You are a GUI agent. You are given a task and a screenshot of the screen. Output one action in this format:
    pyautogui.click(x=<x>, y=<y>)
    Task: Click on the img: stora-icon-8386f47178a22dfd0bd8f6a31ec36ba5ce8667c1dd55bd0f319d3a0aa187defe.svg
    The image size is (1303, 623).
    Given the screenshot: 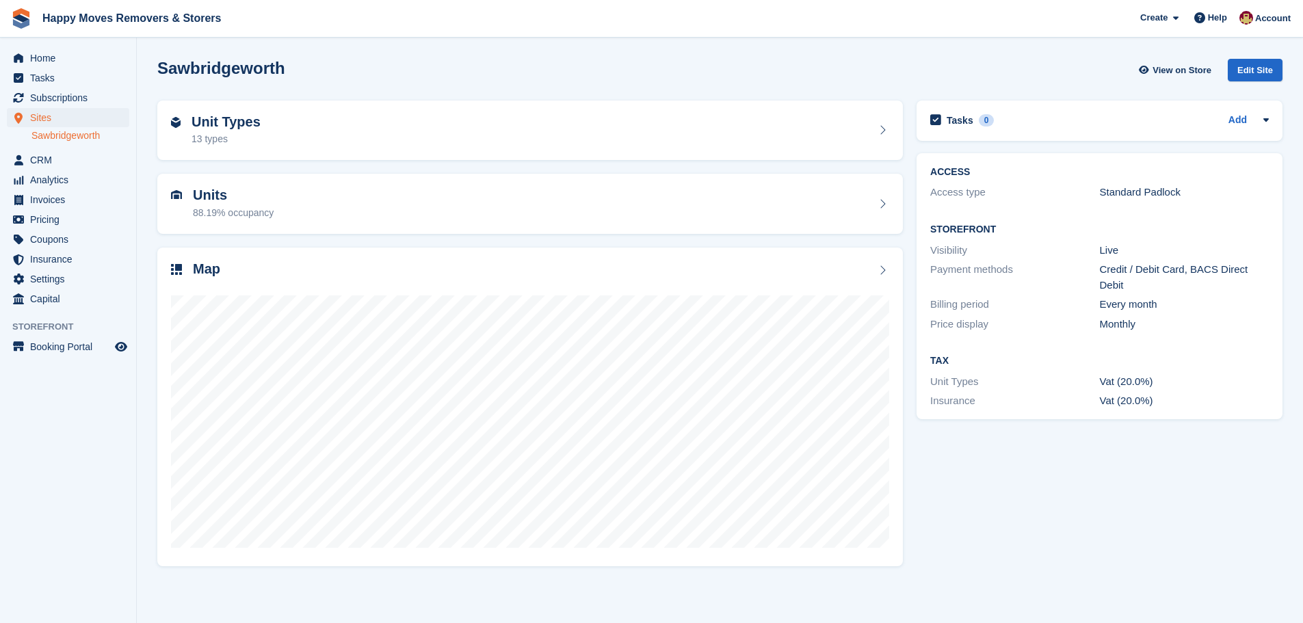 What is the action you would take?
    pyautogui.click(x=21, y=18)
    